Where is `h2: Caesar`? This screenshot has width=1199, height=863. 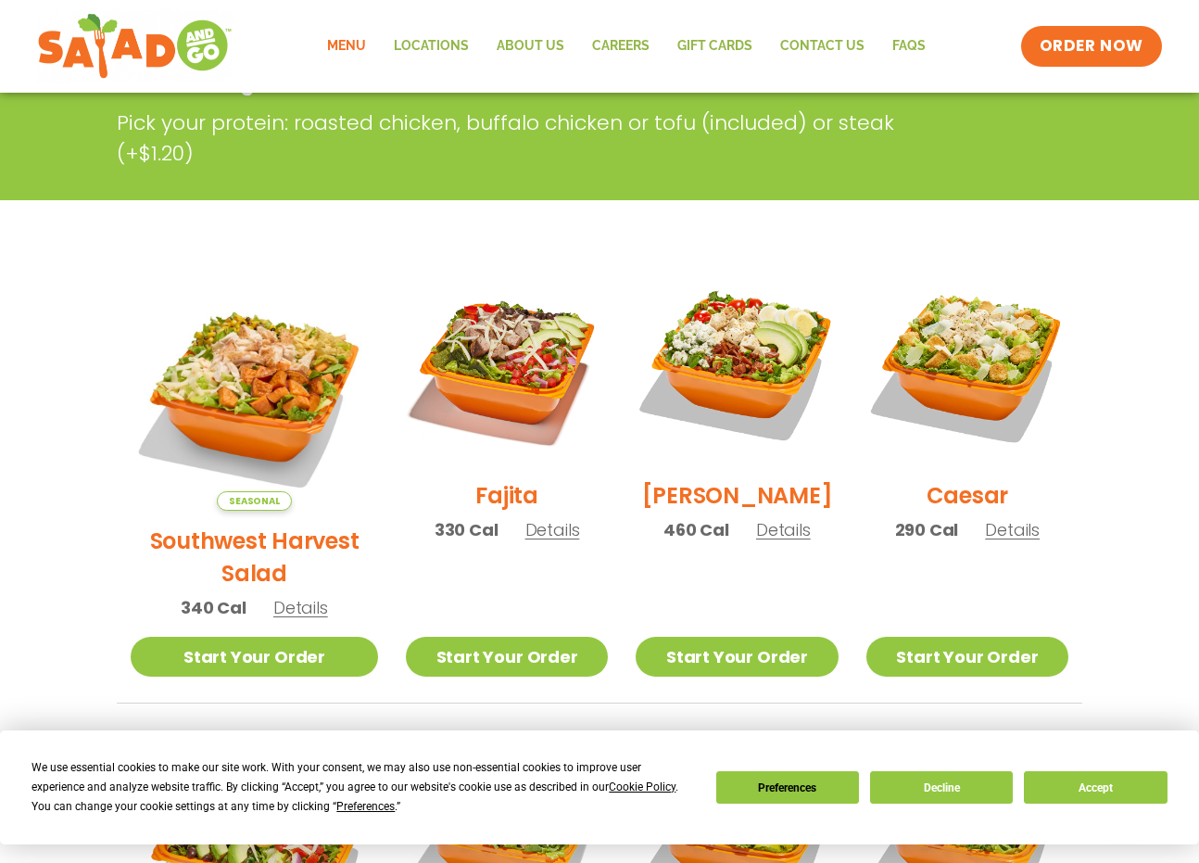
h2: Caesar is located at coordinates (967, 495).